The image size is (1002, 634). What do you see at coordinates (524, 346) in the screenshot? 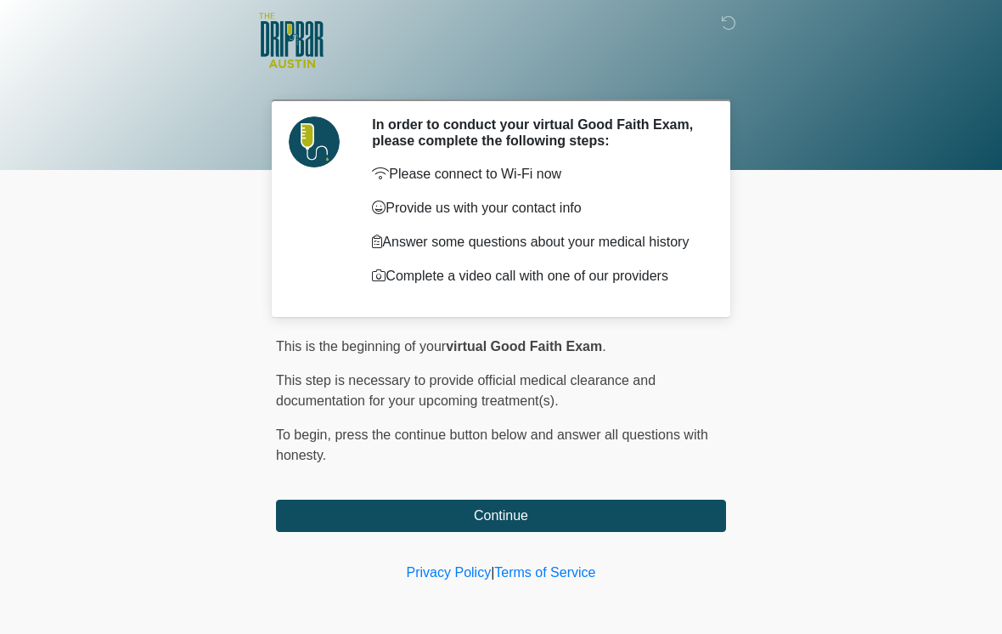
I see `strong: virtual Good Faith Exam` at bounding box center [524, 346].